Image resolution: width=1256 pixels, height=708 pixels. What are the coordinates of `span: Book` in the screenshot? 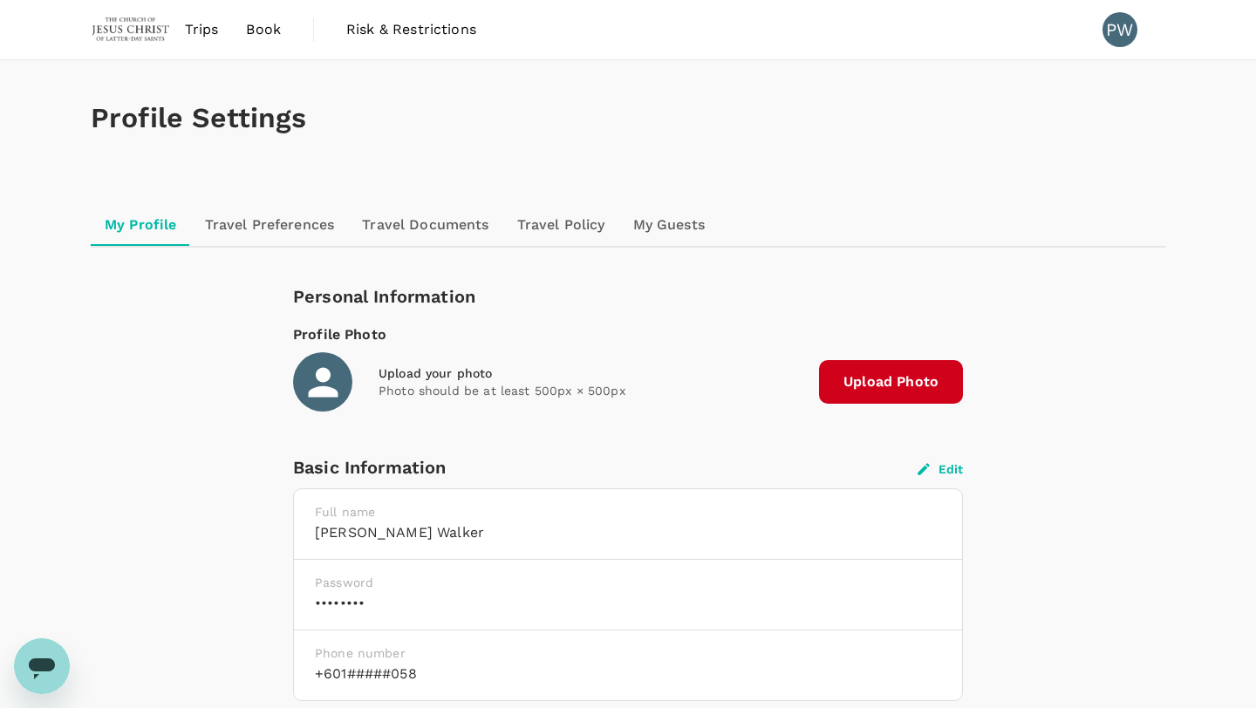 It's located at (263, 30).